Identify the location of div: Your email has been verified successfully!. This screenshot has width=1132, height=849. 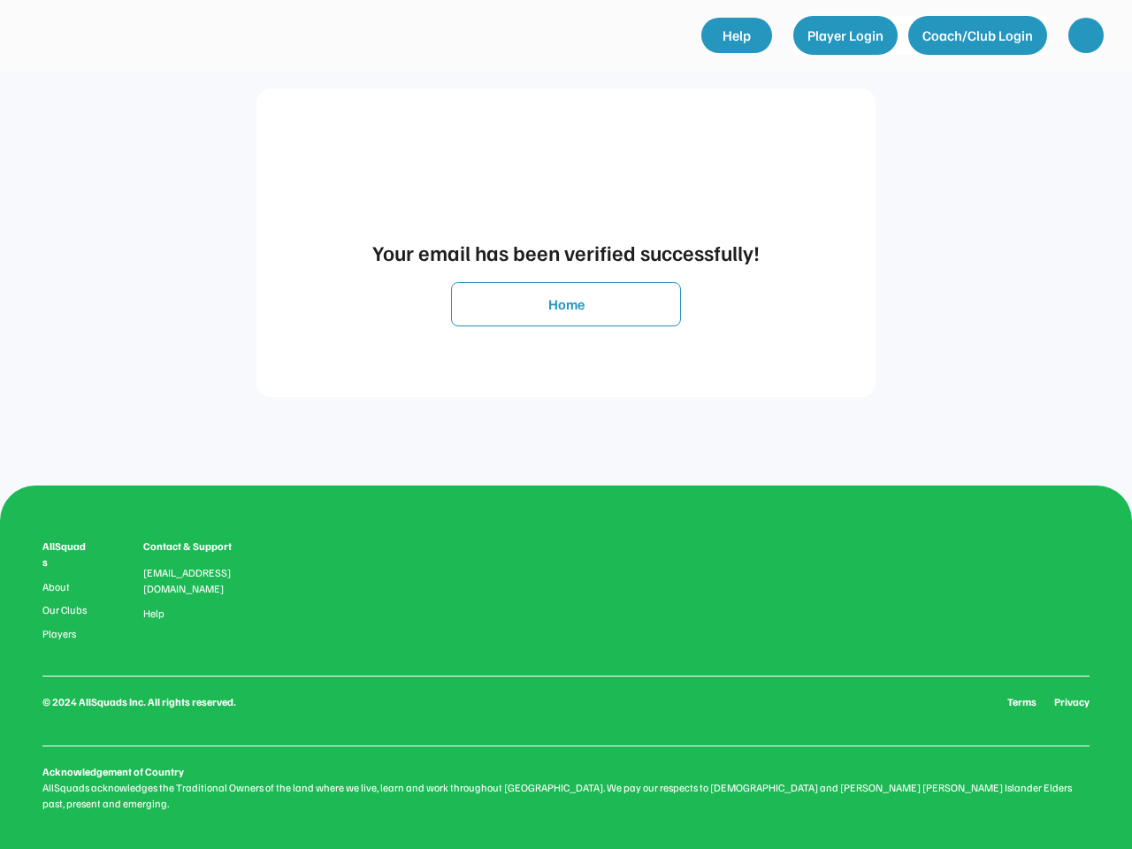
(566, 252).